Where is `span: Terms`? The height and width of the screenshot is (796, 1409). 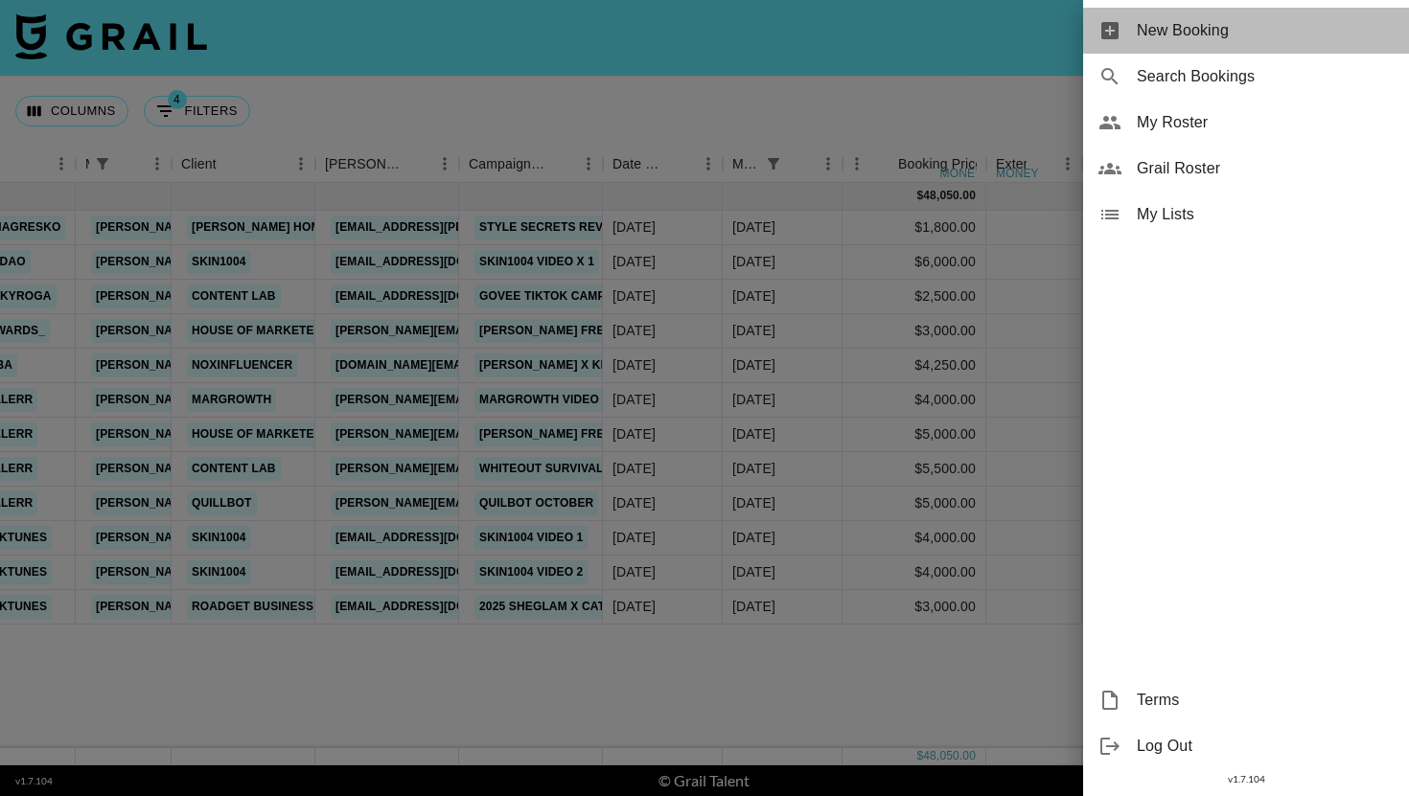
span: Terms is located at coordinates (1265, 701).